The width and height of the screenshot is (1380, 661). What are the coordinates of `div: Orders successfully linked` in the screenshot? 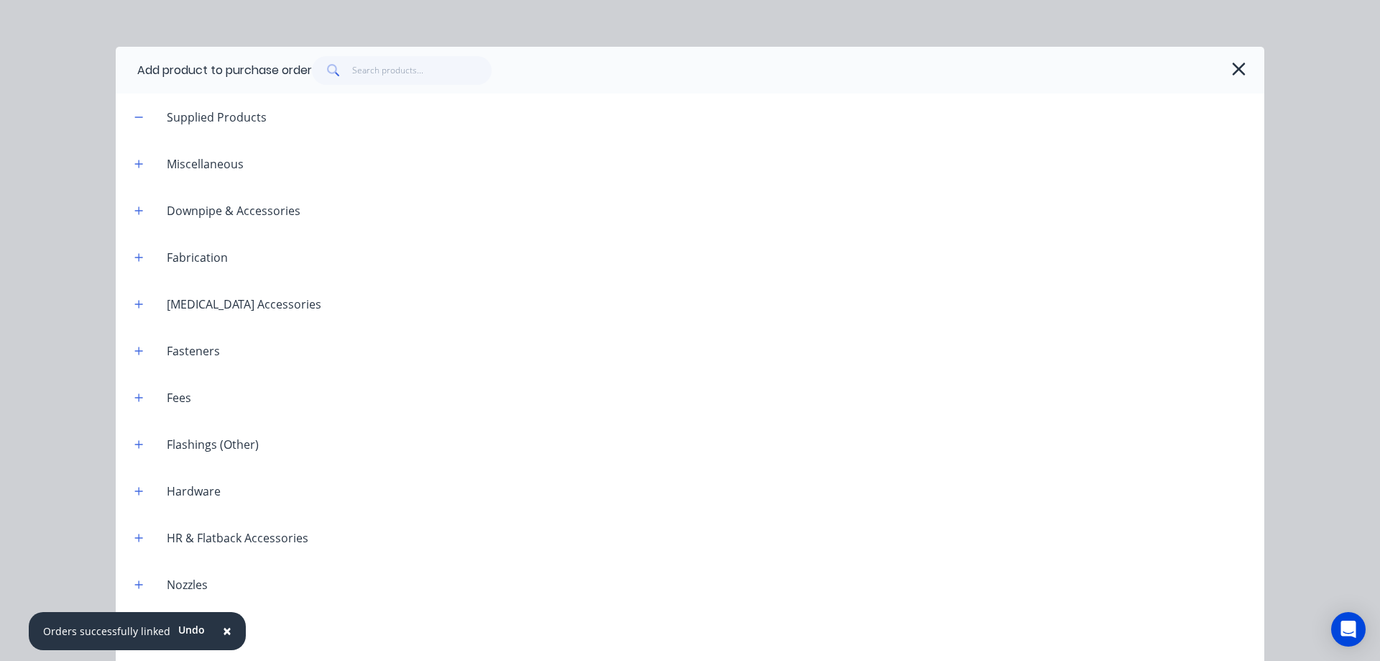 It's located at (106, 631).